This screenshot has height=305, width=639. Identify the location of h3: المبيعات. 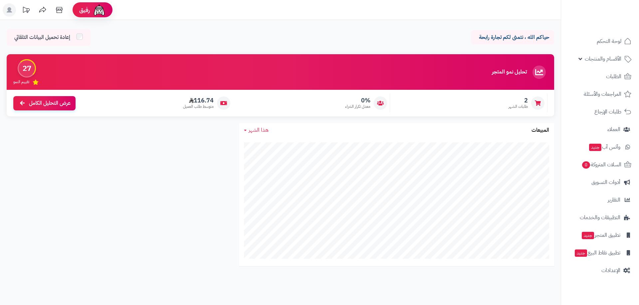
(540, 130).